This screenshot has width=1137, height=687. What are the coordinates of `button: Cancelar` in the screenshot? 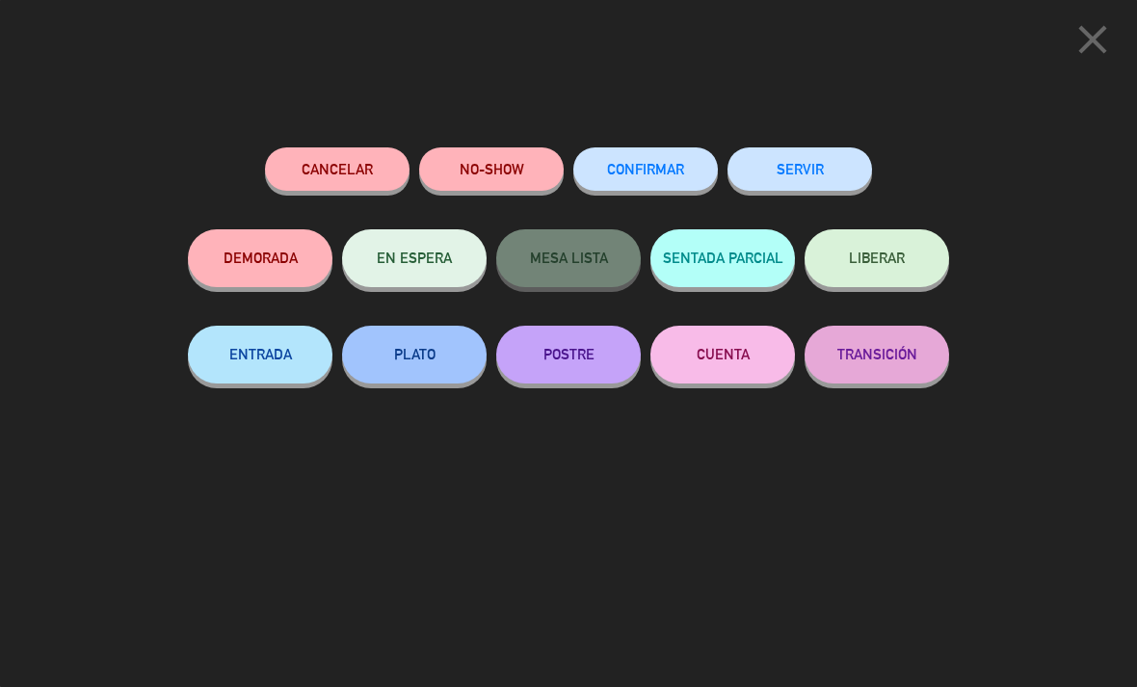 It's located at (337, 169).